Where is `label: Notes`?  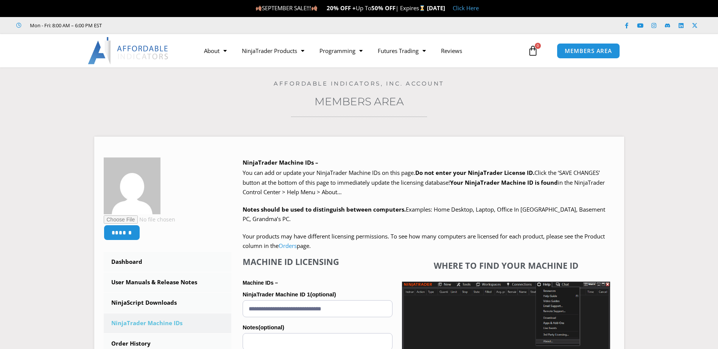 label: Notes is located at coordinates (318, 328).